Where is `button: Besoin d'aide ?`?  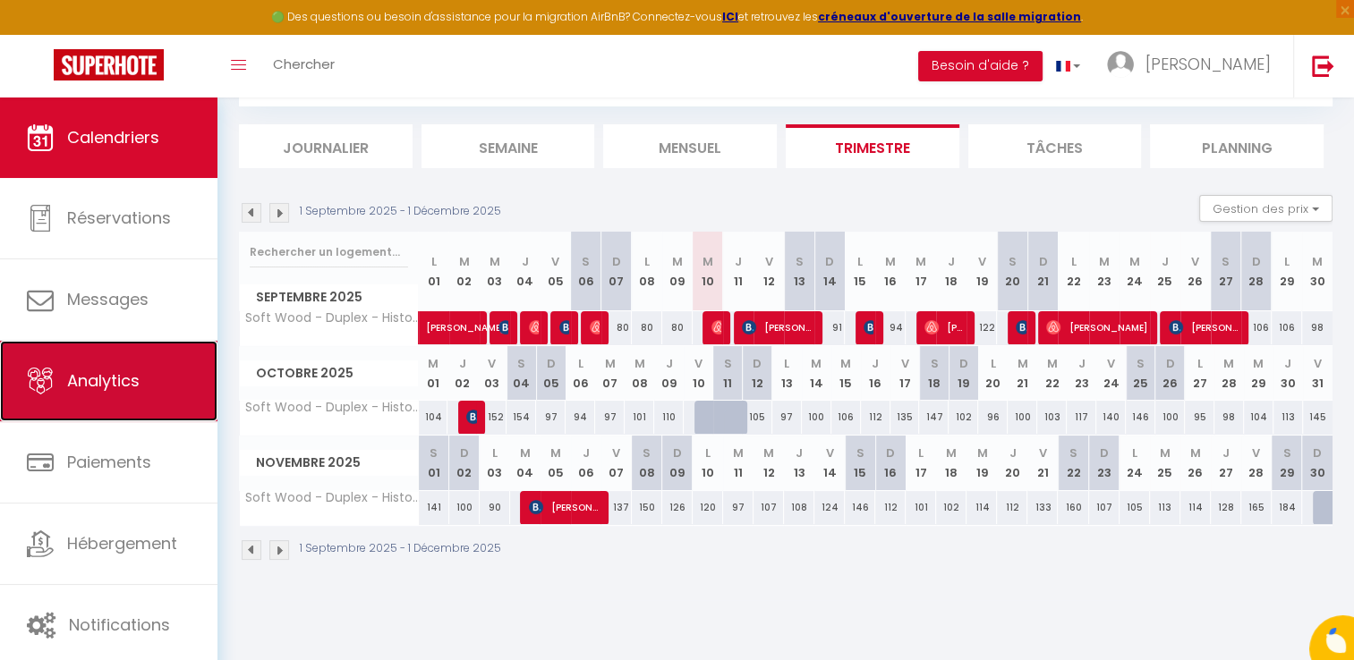 button: Besoin d'aide ? is located at coordinates (980, 66).